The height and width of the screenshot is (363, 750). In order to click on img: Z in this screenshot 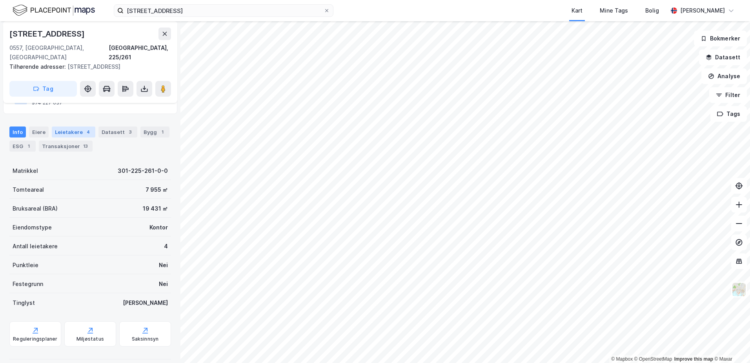, I will do `click(739, 289)`.